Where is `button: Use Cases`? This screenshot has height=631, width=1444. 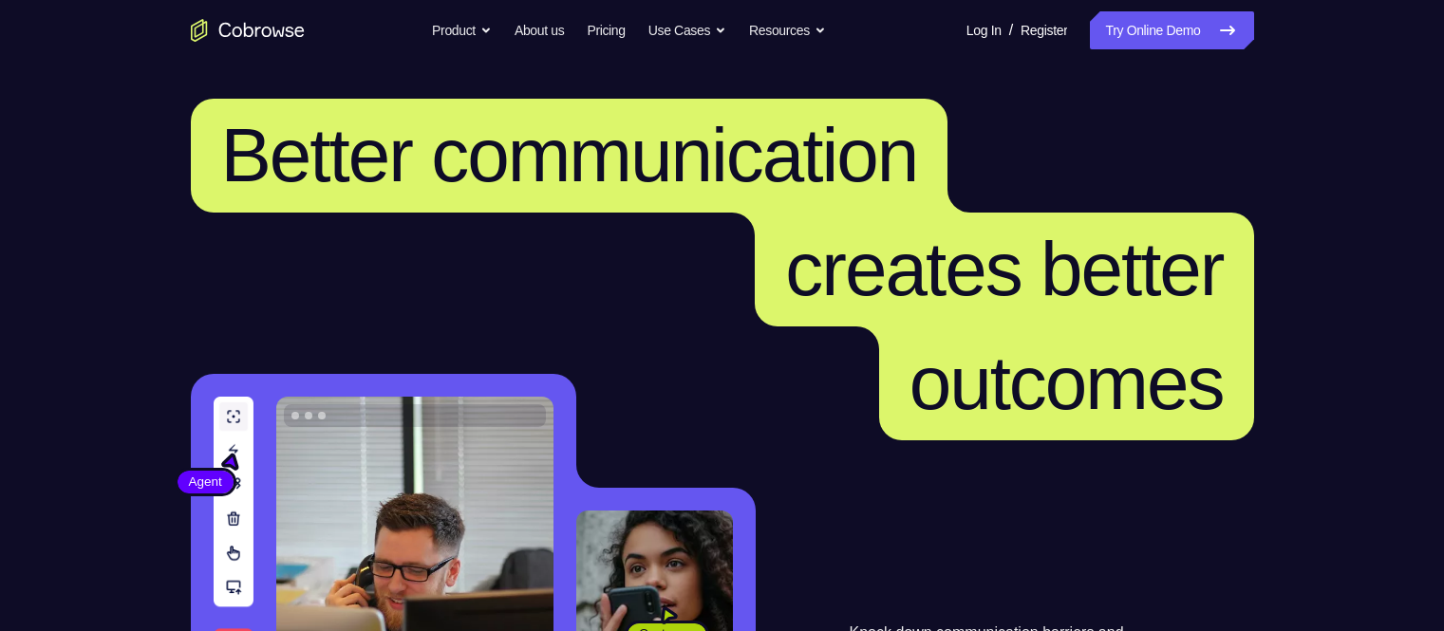
button: Use Cases is located at coordinates (687, 30).